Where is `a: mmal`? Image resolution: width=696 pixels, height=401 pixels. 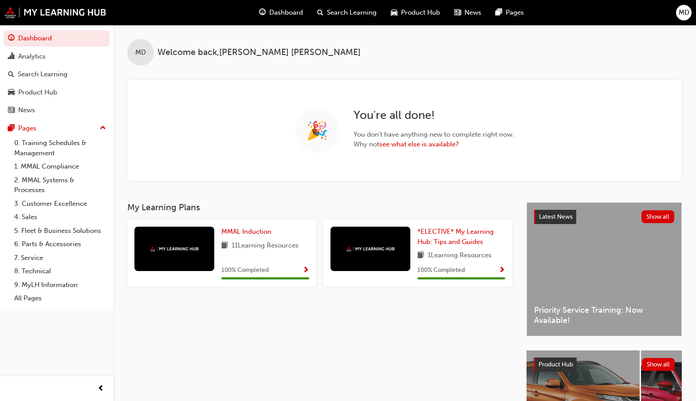
a: mmal is located at coordinates (55, 12).